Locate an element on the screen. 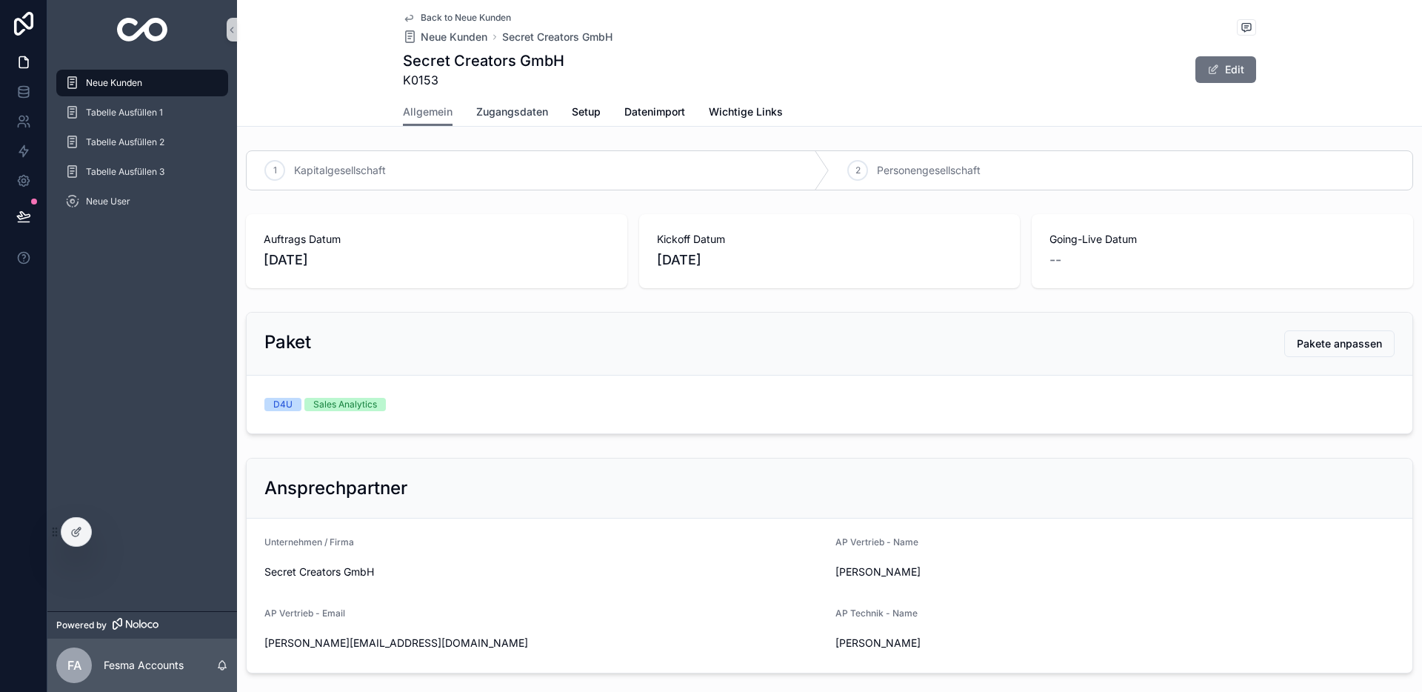  span: AP Vertrieb - Email is located at coordinates (304, 613).